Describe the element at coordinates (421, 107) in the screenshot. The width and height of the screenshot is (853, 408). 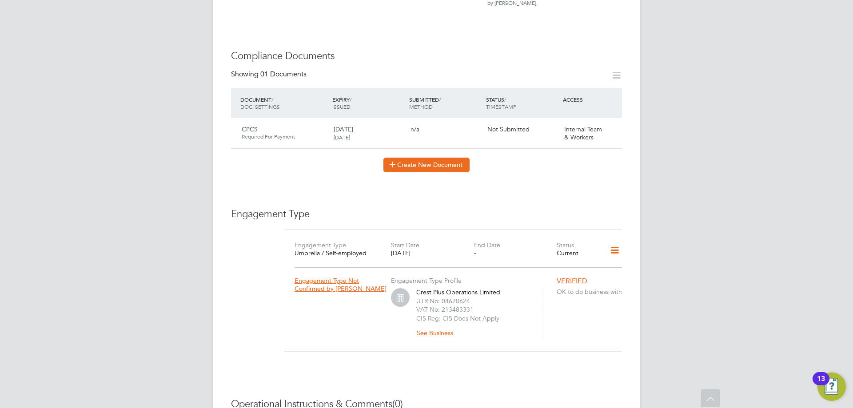
I see `span: METHOD` at that location.